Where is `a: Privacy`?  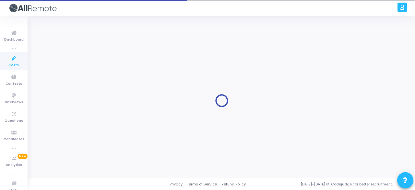 a: Privacy is located at coordinates (176, 184).